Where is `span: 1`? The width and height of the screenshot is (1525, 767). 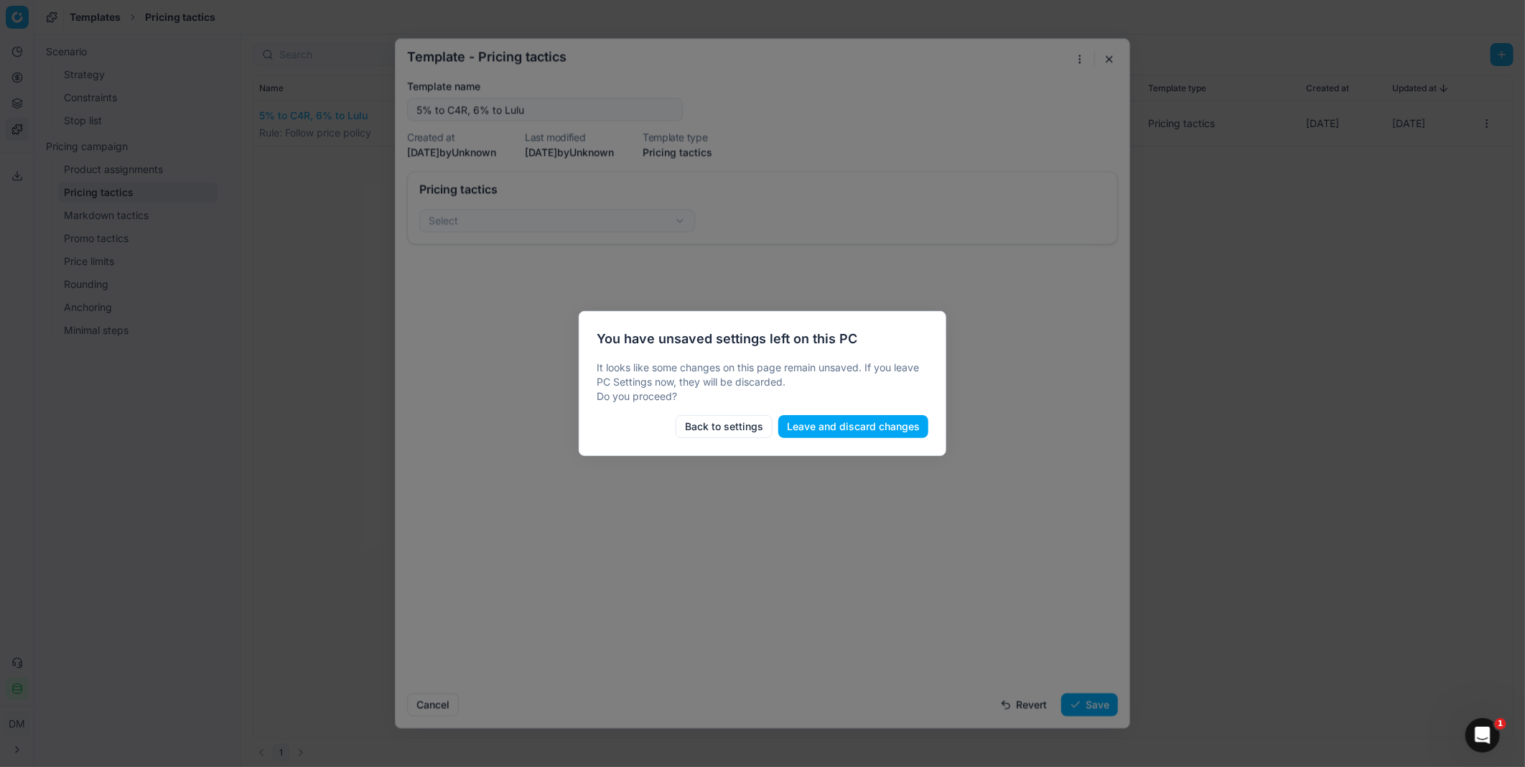
span: 1 is located at coordinates (1500, 723).